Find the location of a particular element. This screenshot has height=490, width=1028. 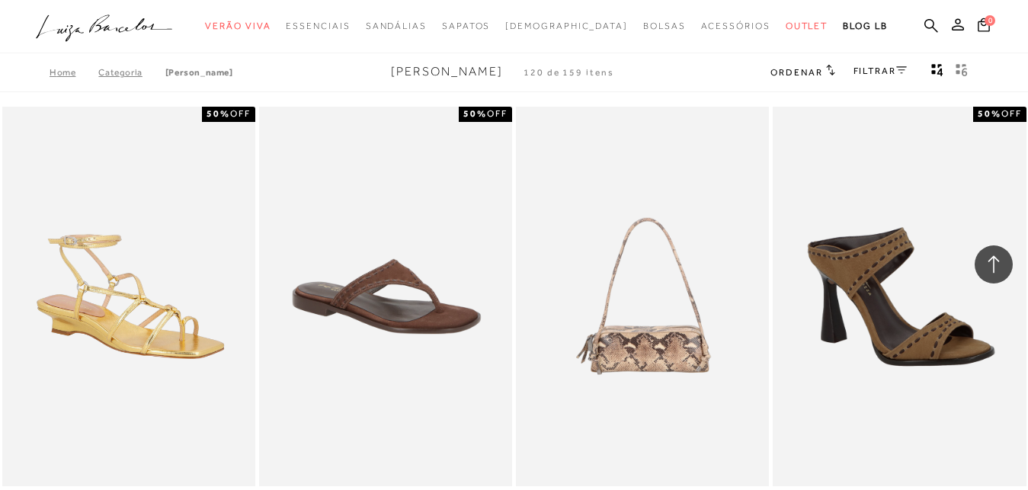

button: Mostrar 4 produtos por linha is located at coordinates (937, 72).